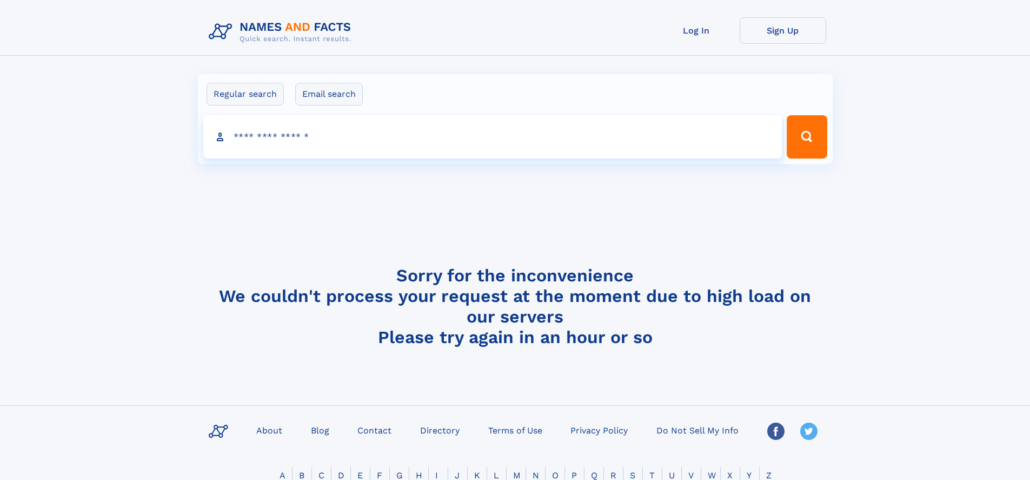 The height and width of the screenshot is (480, 1030). I want to click on img: Logo Names and Facts, so click(282, 32).